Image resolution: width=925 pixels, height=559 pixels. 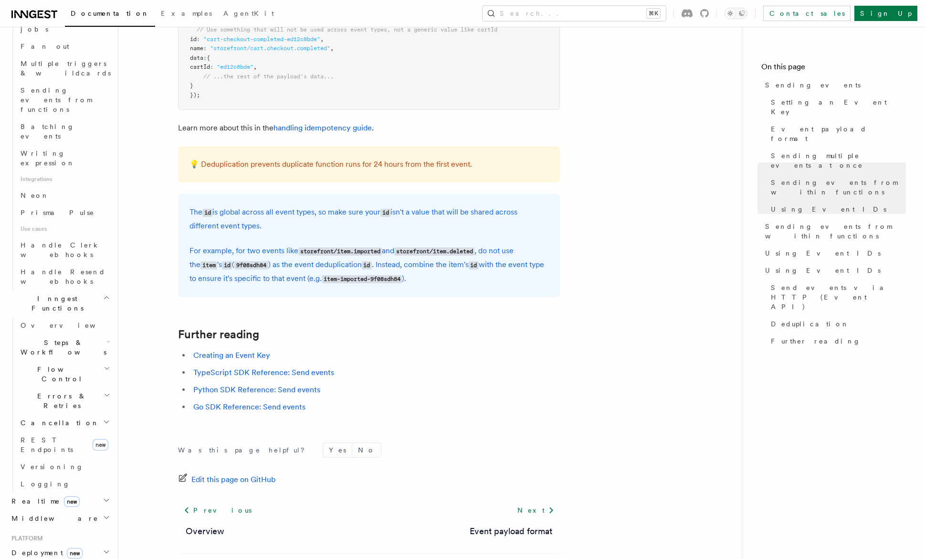 I want to click on a: Handle Resend webhooks, so click(x=64, y=276).